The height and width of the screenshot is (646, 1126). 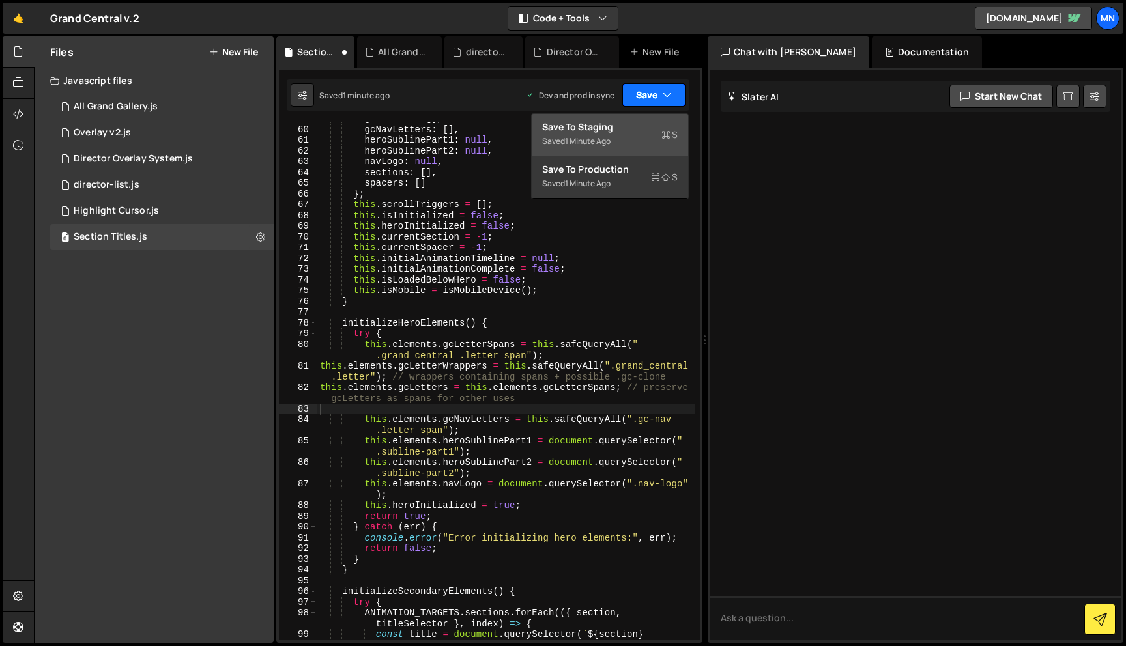 I want to click on div: 84, so click(x=298, y=425).